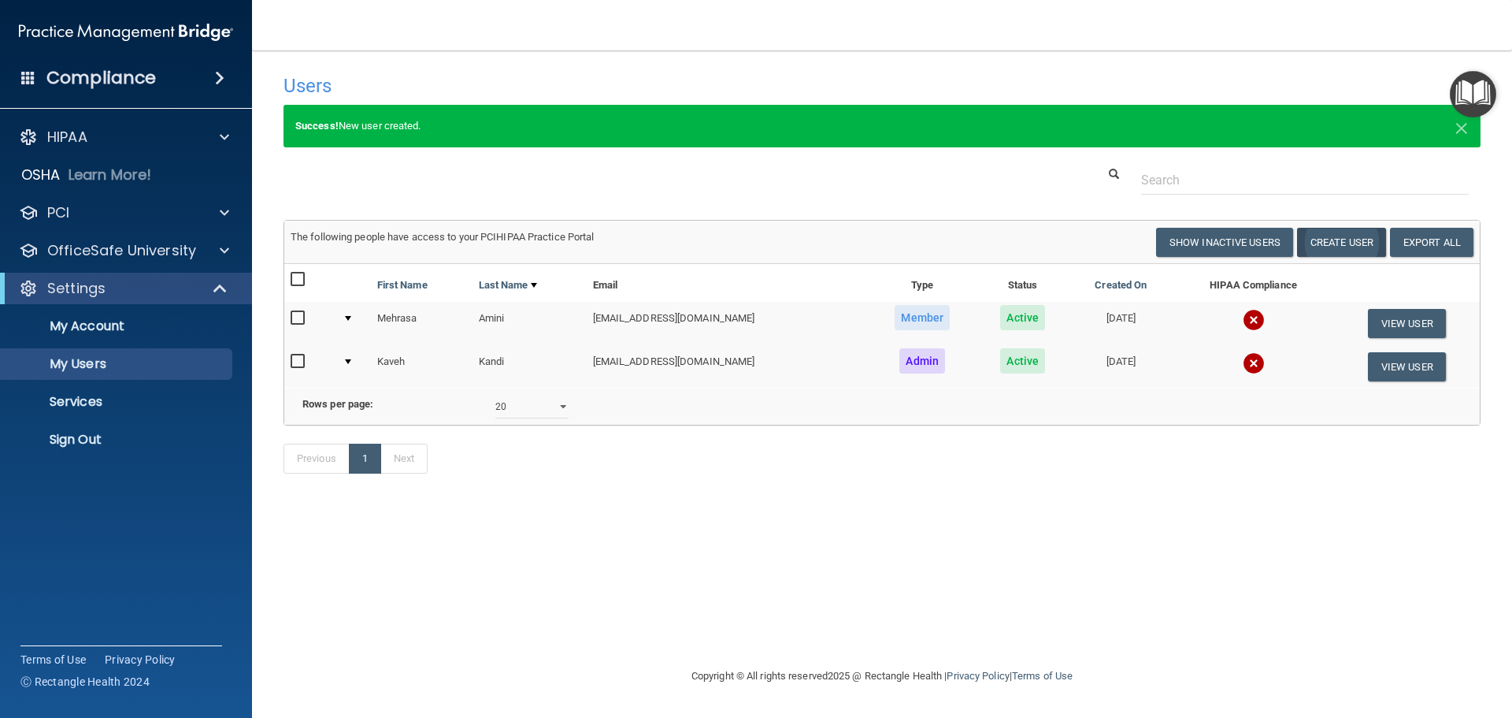 This screenshot has width=1512, height=718. What do you see at coordinates (124, 251) in the screenshot?
I see `a: OfficeSafe University` at bounding box center [124, 251].